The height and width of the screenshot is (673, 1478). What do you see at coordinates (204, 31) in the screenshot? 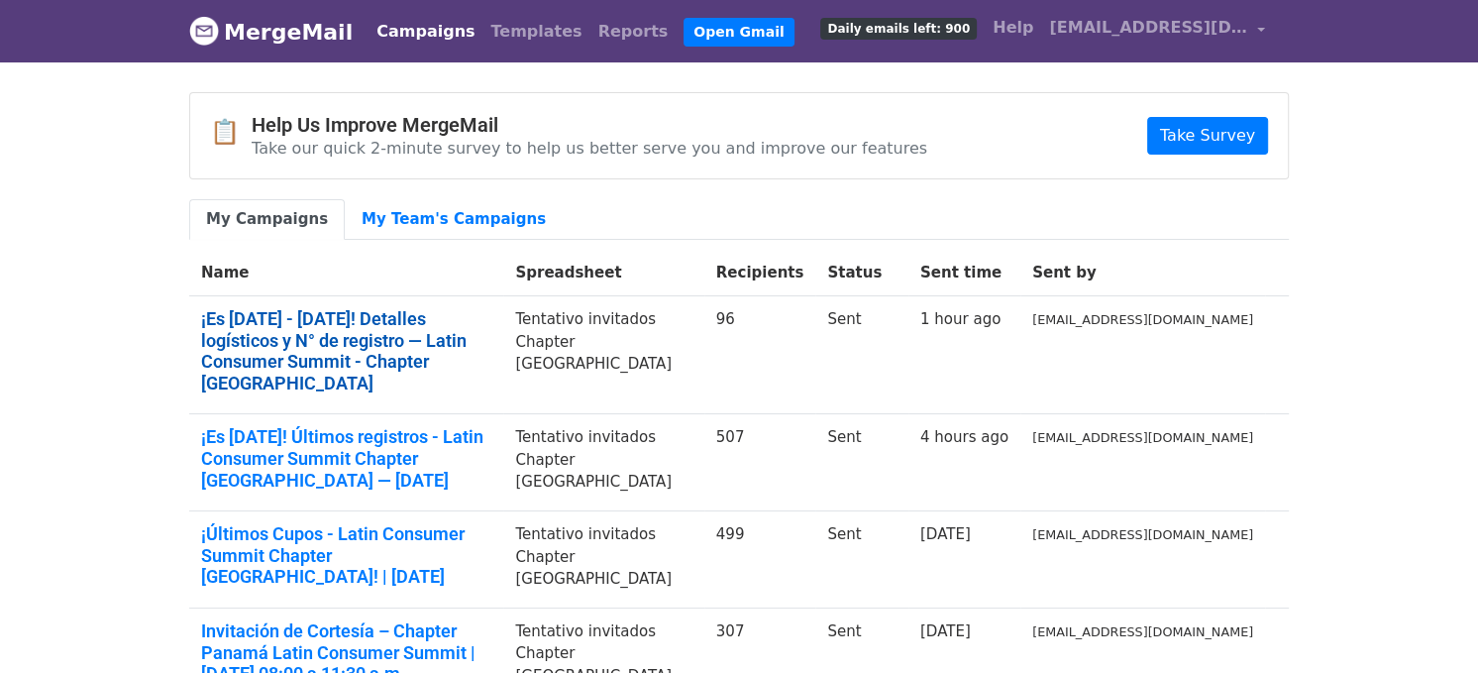
I see `img: MergeMail logo` at bounding box center [204, 31].